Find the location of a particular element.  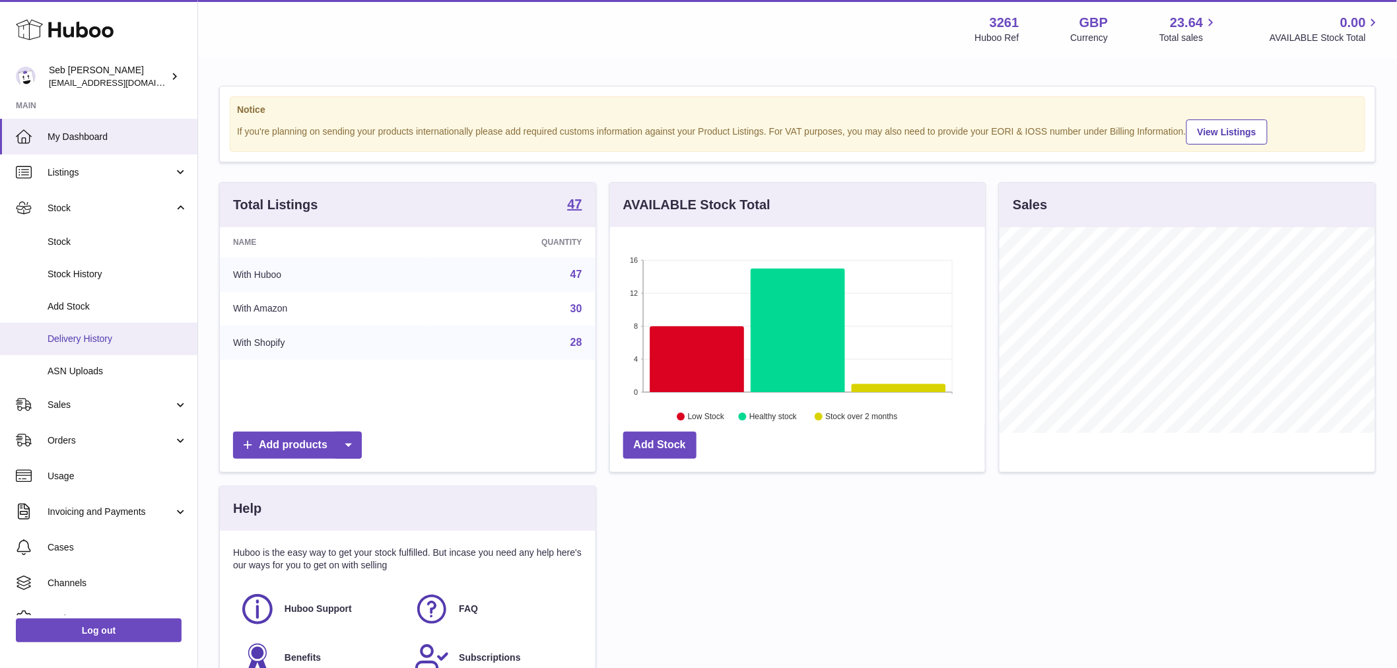

strong: 3261 is located at coordinates (1004, 22).